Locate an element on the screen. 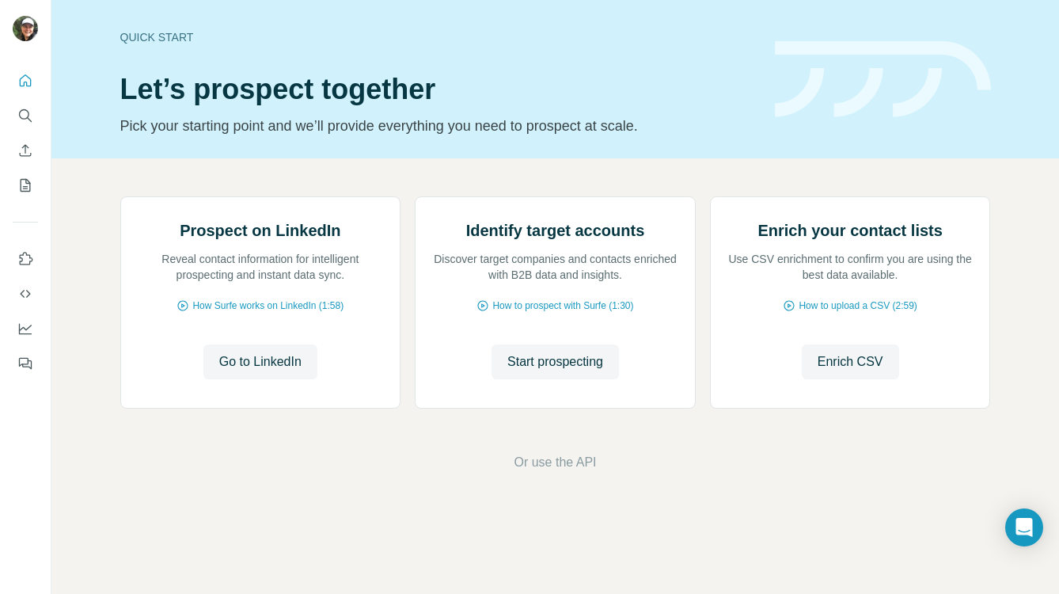  button: My lists is located at coordinates (25, 185).